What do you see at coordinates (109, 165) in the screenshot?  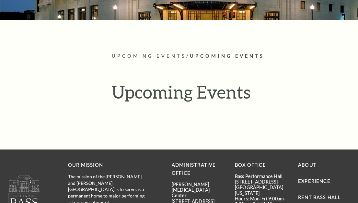 I see `p: OUR MISSION` at bounding box center [109, 165].